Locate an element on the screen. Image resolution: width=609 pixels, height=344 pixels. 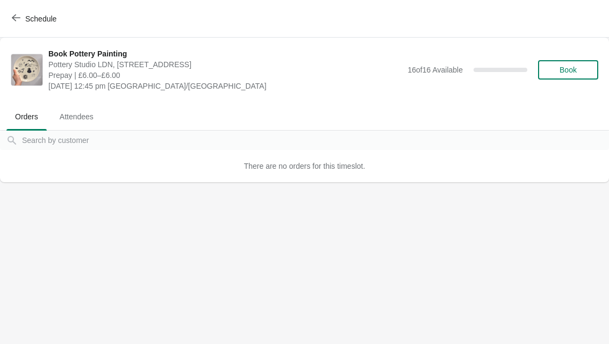
img: Book Pottery Painting is located at coordinates (27, 70).